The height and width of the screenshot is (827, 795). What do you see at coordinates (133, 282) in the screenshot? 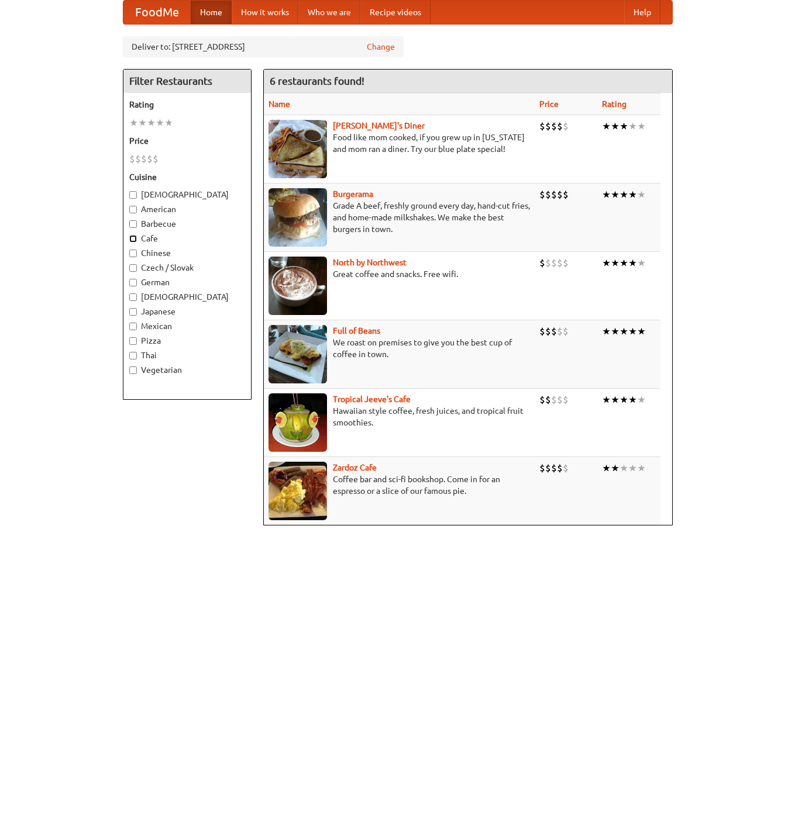
I see `input: German` at bounding box center [133, 282].